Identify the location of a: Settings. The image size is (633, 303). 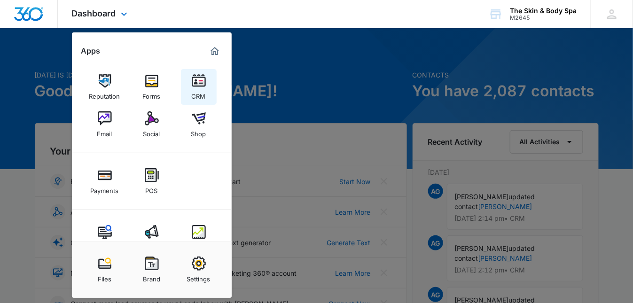
(199, 270).